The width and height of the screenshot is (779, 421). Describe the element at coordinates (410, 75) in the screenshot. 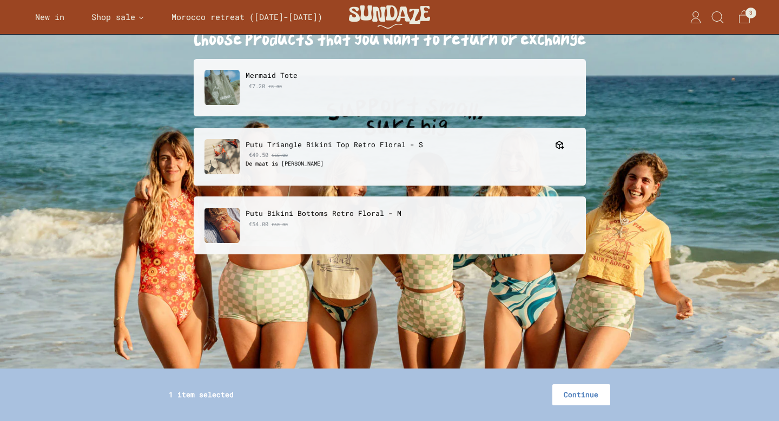

I see `p: Mermaid Tote` at that location.